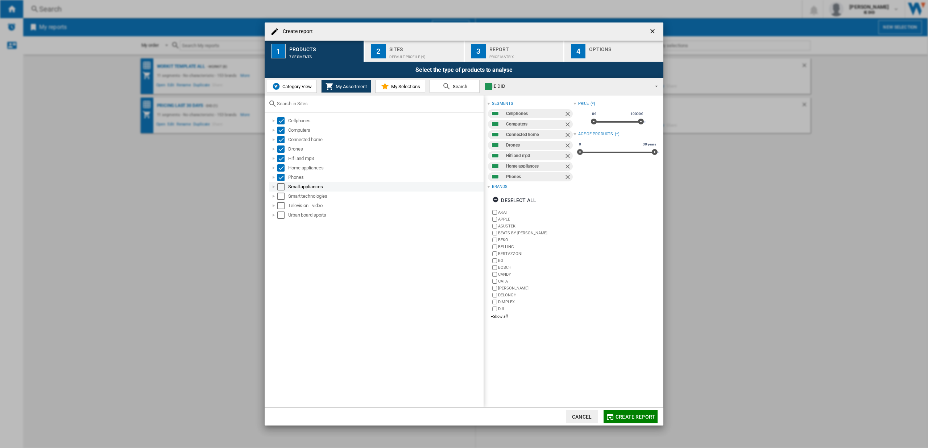 This screenshot has height=448, width=928. Describe the element at coordinates (385, 205) in the screenshot. I see `div: Television - video` at that location.